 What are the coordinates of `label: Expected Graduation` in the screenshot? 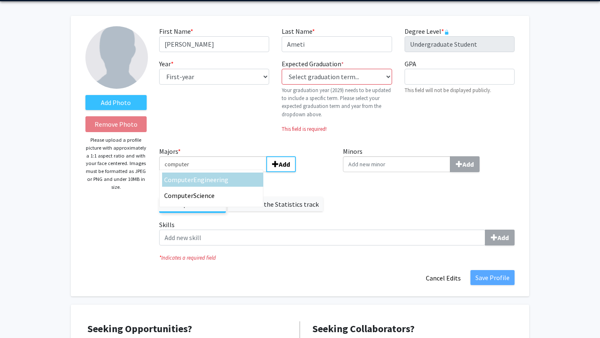 It's located at (312, 64).